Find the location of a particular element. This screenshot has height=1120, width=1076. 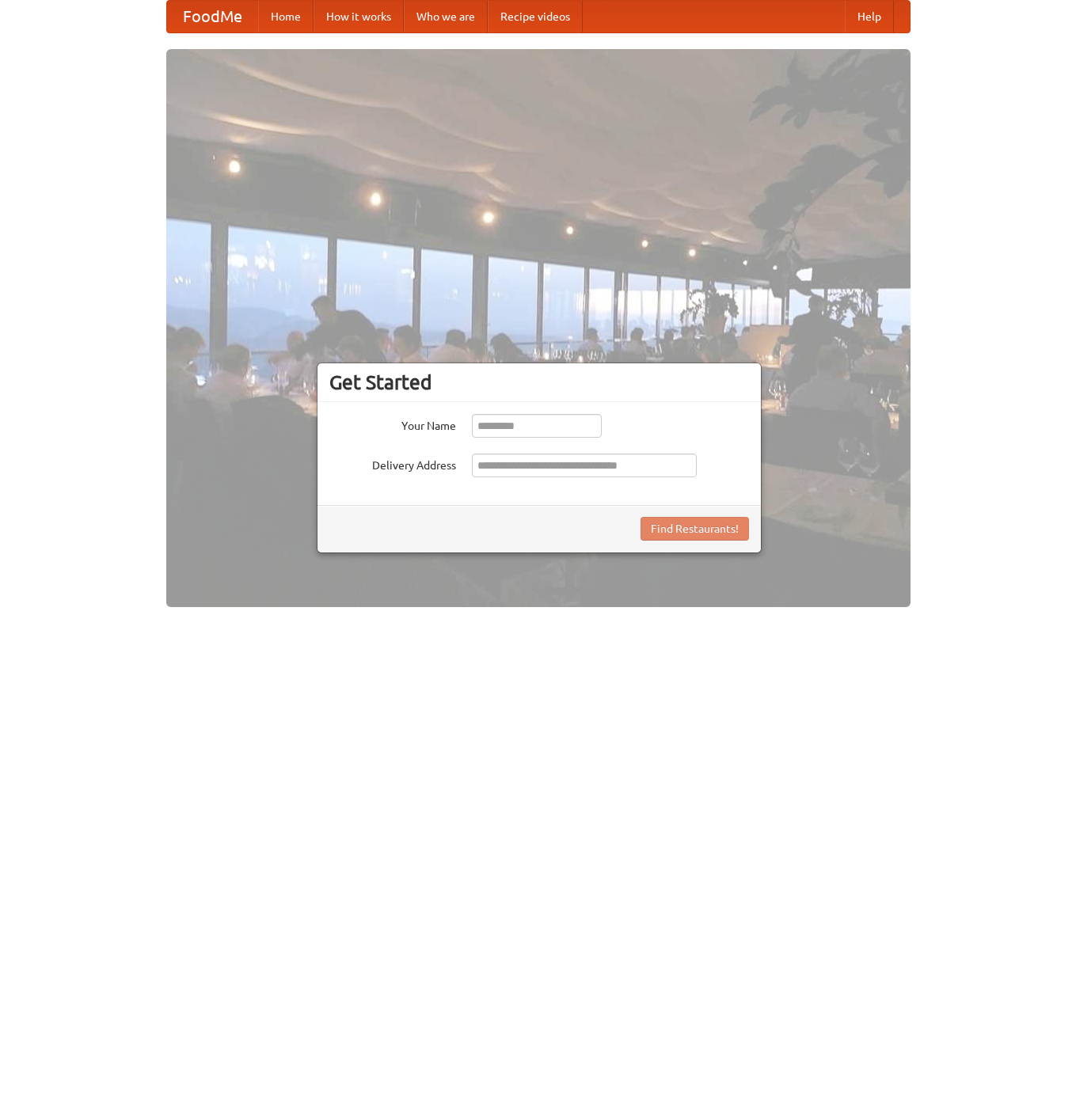

a: Recipe videos is located at coordinates (535, 17).